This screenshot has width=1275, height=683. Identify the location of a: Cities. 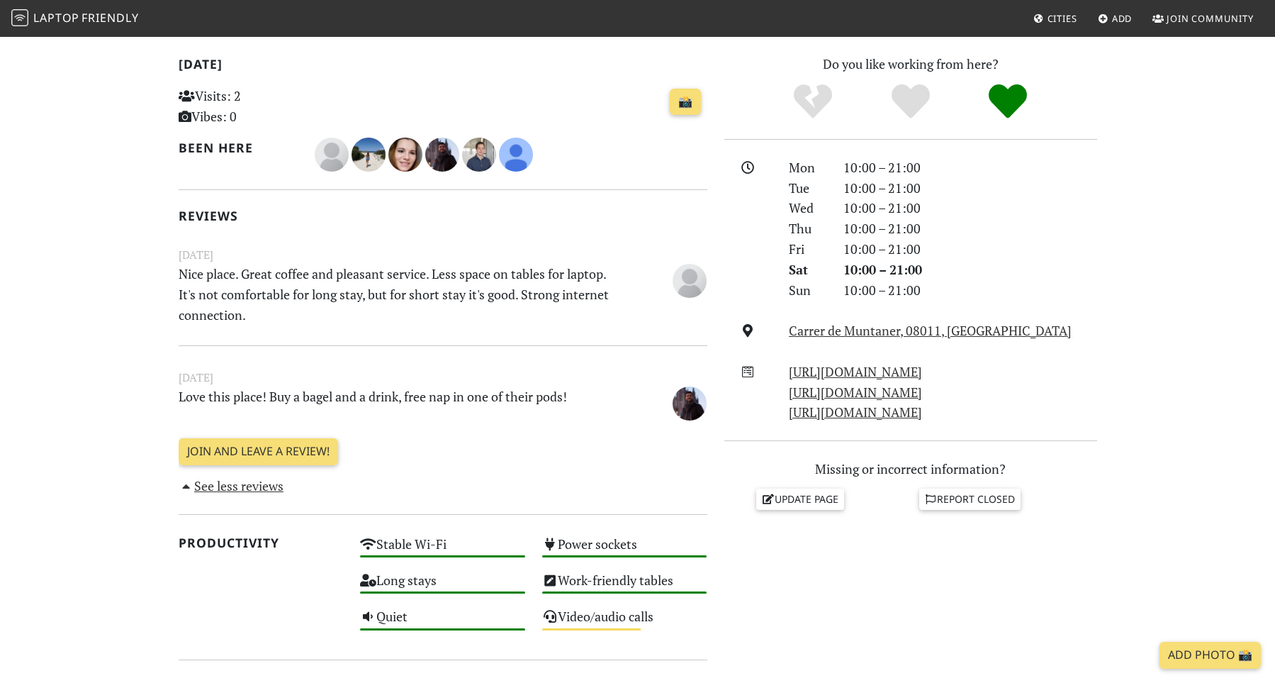
(1055, 18).